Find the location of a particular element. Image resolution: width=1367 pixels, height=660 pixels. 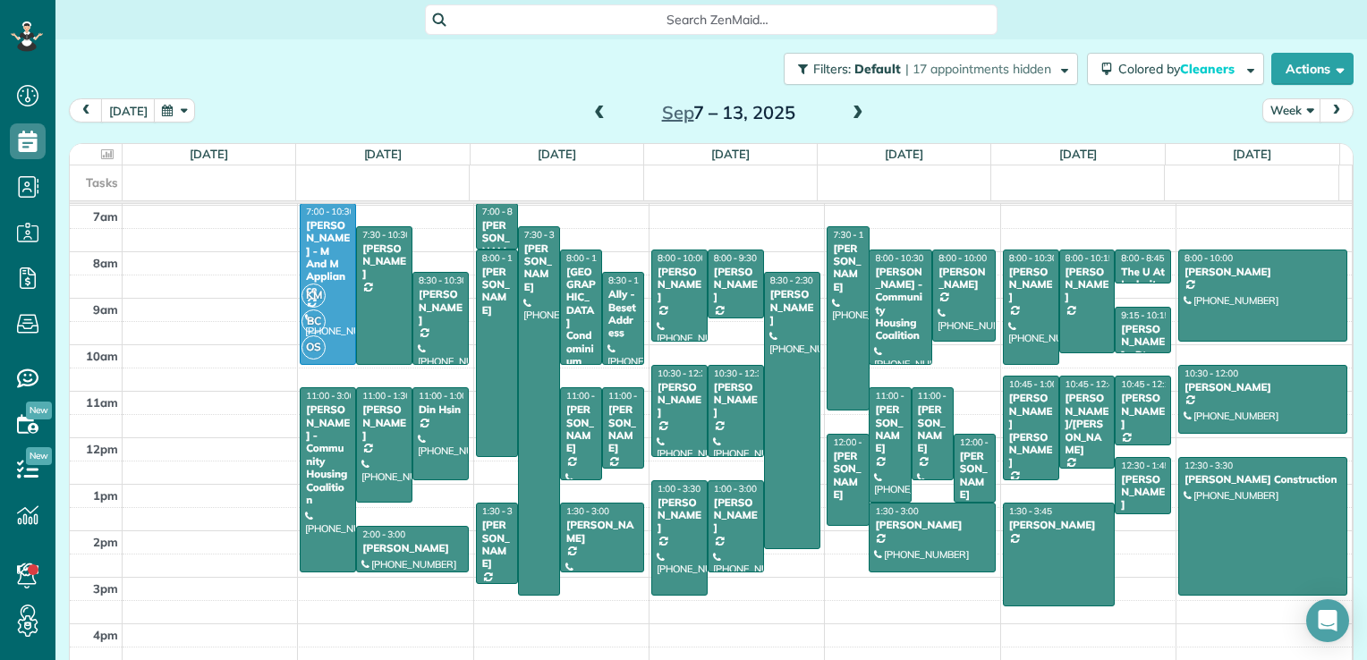

span: 10:45 - 12:45 is located at coordinates (1093, 384).